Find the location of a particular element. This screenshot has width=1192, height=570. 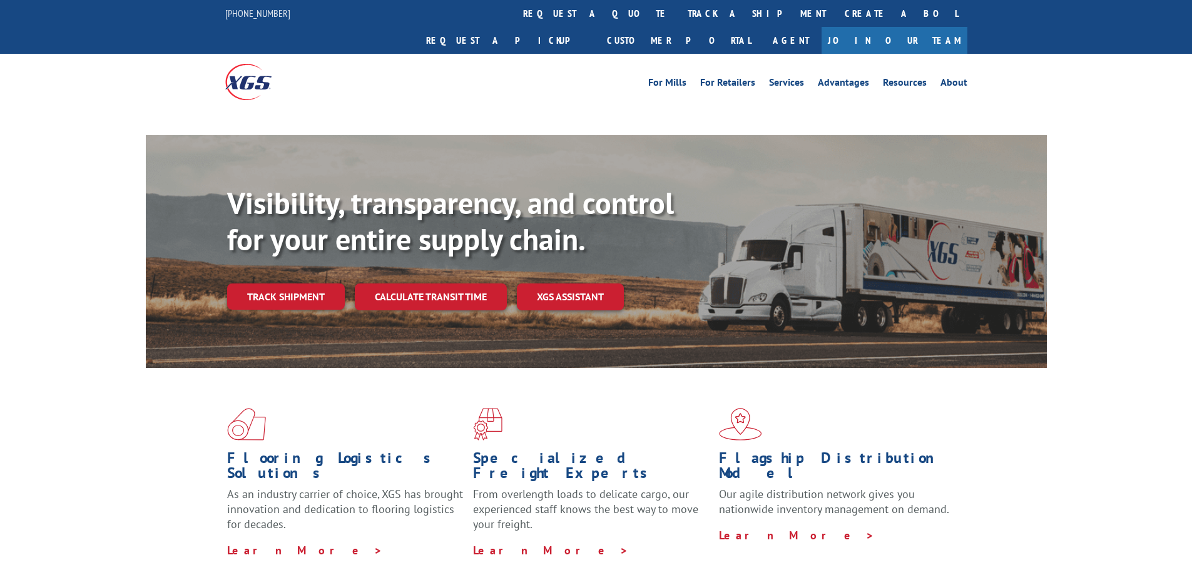

a: Customer Portal is located at coordinates (679, 40).